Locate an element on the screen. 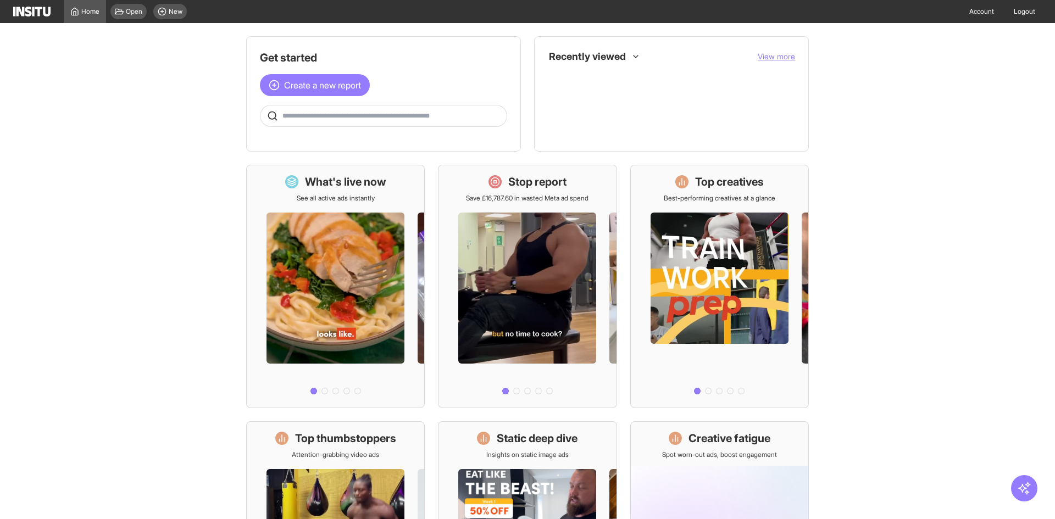 This screenshot has height=519, width=1055. span: Open is located at coordinates (134, 12).